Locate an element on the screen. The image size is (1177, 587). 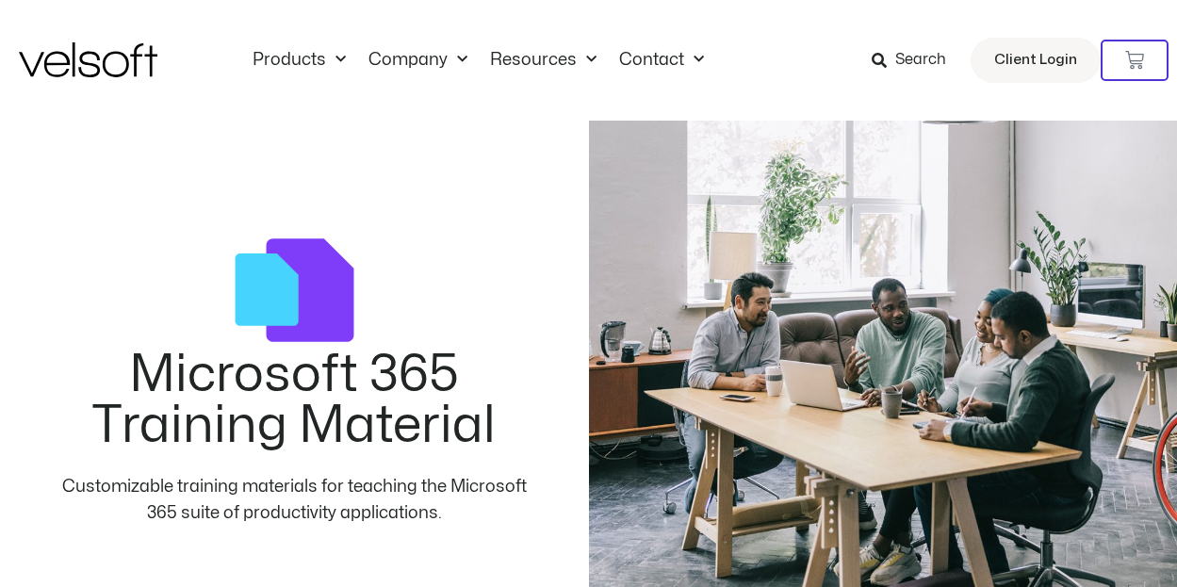
img: courses is located at coordinates (294, 290).